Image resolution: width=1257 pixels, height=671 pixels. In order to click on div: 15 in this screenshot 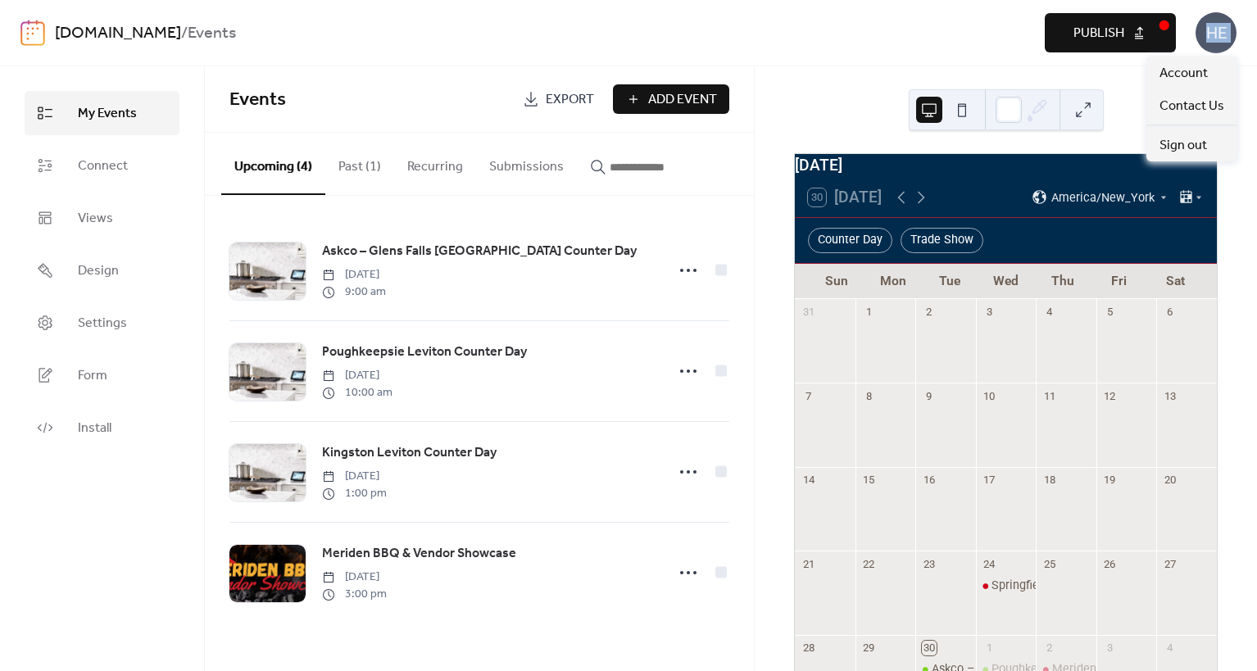, I will do `click(869, 480)`.